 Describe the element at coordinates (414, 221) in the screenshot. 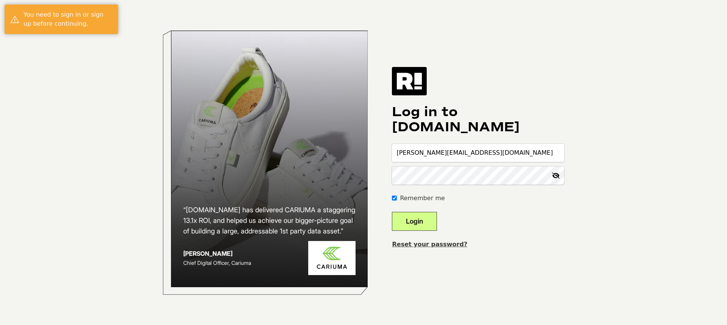

I see `button: Login` at that location.